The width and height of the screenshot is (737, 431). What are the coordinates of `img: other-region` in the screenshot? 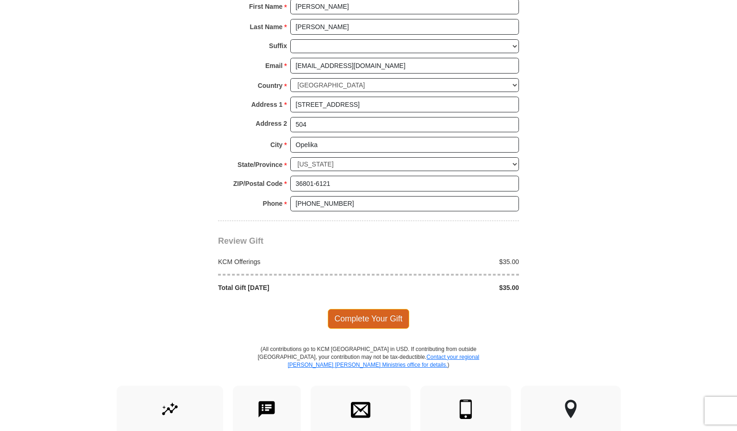 It's located at (571, 410).